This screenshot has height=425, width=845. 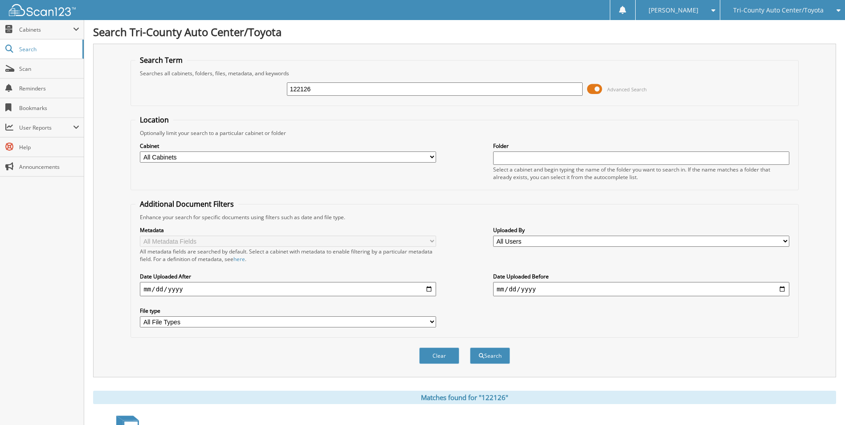 I want to click on a: here, so click(x=239, y=259).